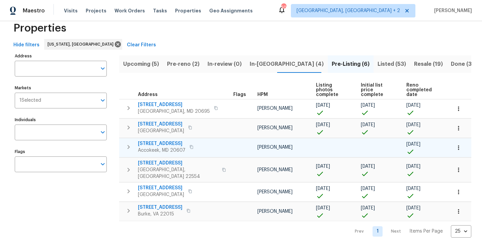  What do you see at coordinates (61, 88) in the screenshot?
I see `label: Markets` at bounding box center [61, 88].